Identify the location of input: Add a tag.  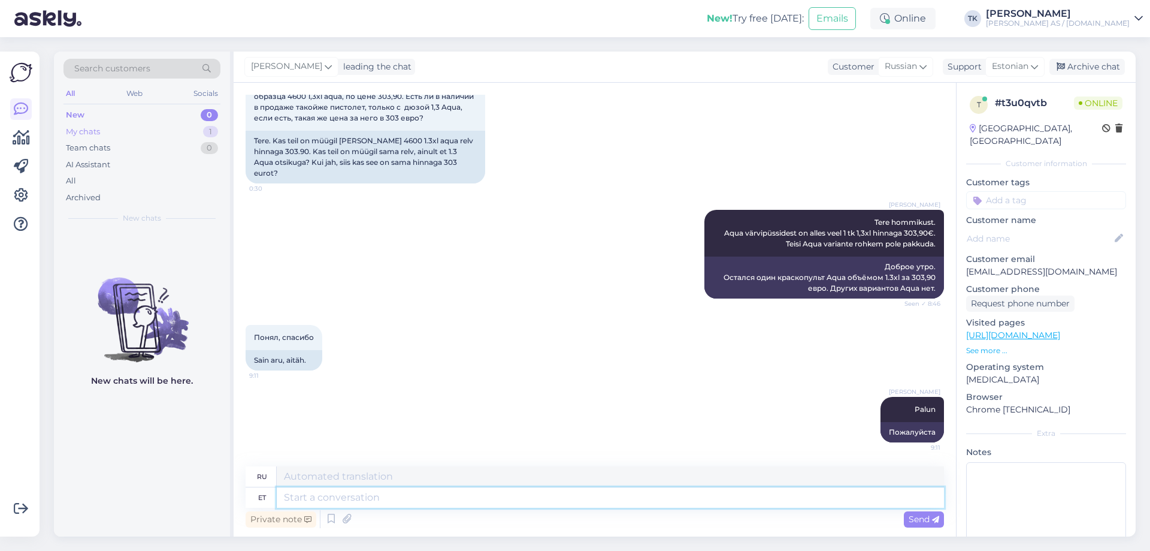
(1046, 200).